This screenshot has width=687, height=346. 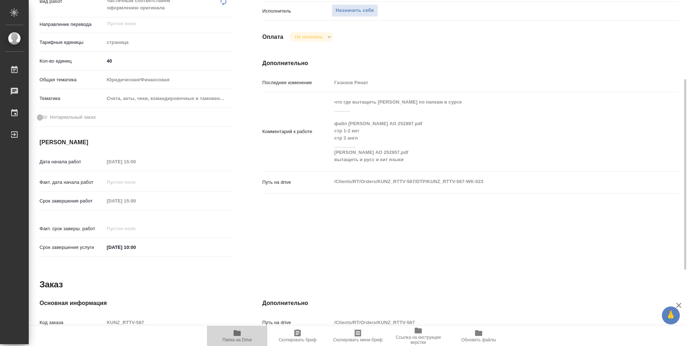 I want to click on div: страница, so click(x=169, y=42).